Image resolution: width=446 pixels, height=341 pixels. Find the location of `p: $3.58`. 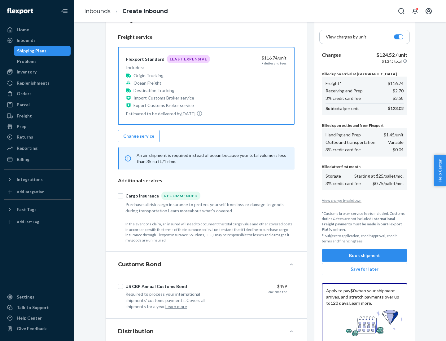

p: $3.58 is located at coordinates (398, 98).